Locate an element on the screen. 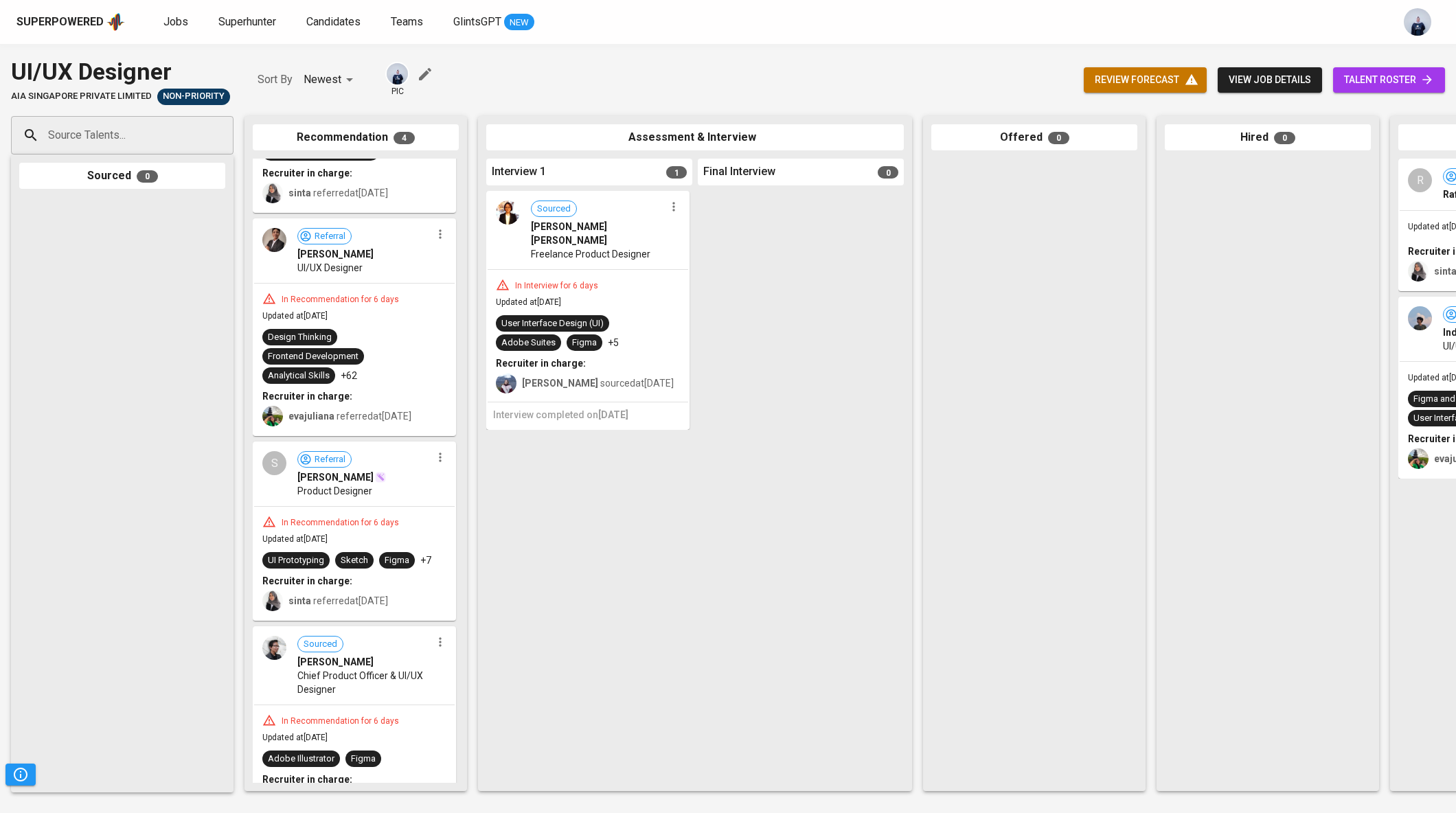  div: In Interview for 6 days is located at coordinates (556, 286).